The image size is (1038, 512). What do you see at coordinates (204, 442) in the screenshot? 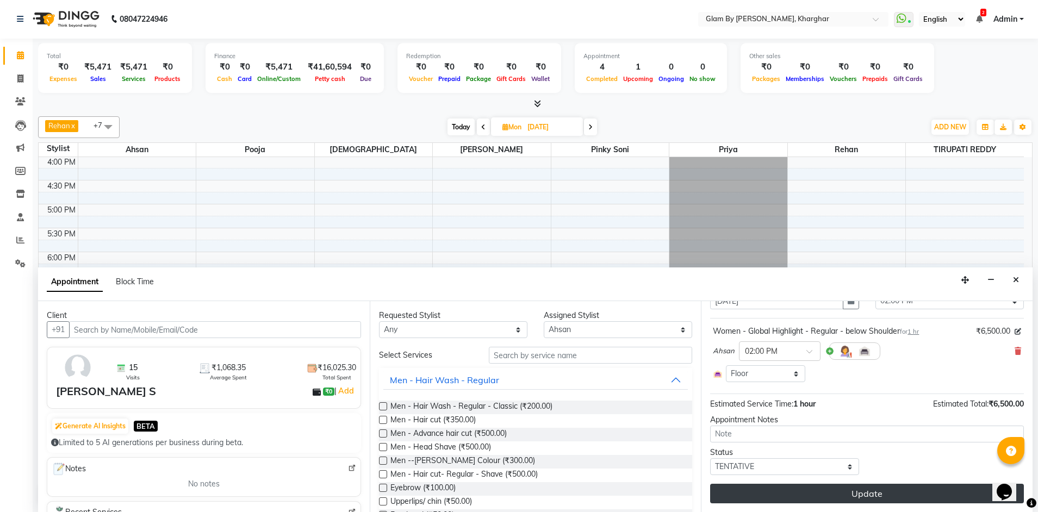
I see `div: Limited to 5 AI generations per business during beta.` at bounding box center [204, 442].